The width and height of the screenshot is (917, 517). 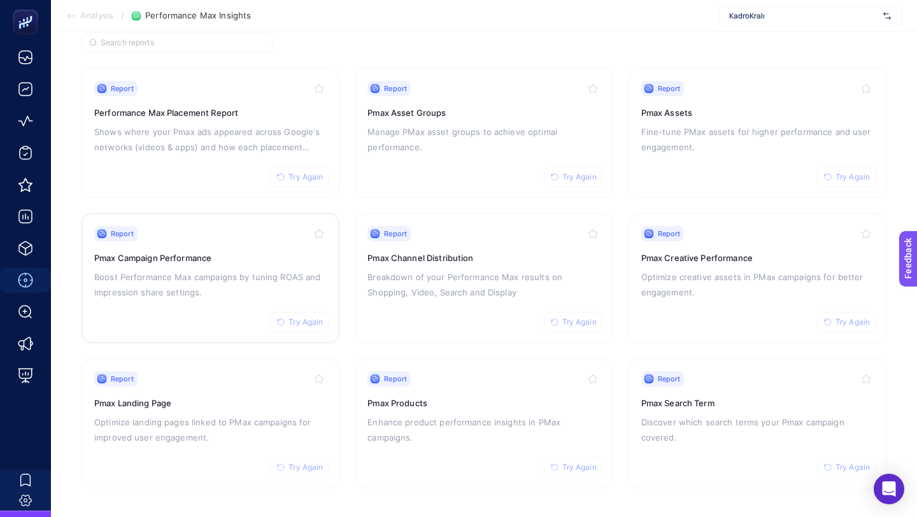 What do you see at coordinates (757, 278) in the screenshot?
I see `a: ReportTry AgainPmax Creative PerformanceOptimize creative assets in PMax campaigns for better eng...` at bounding box center [757, 278].